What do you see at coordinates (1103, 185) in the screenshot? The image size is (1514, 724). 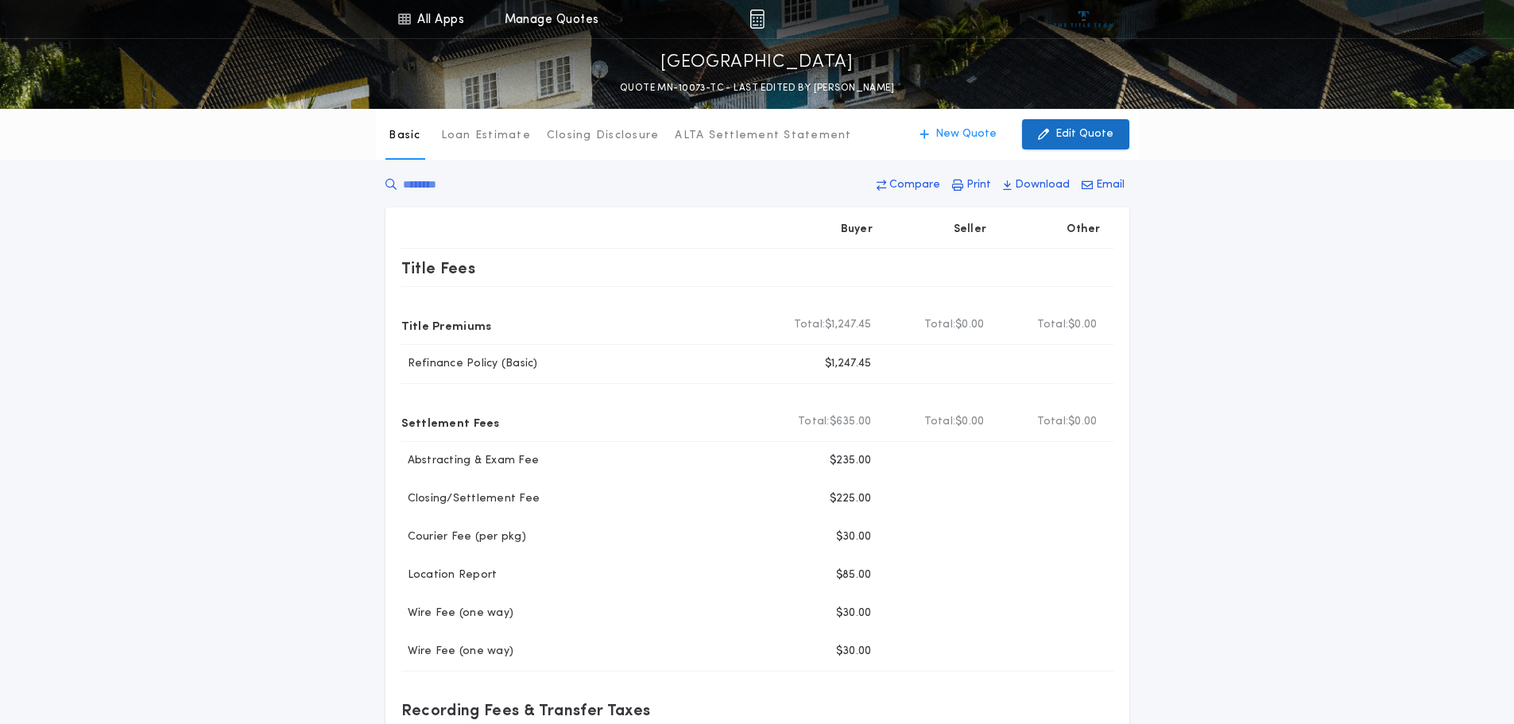 I see `button: Email` at bounding box center [1103, 185].